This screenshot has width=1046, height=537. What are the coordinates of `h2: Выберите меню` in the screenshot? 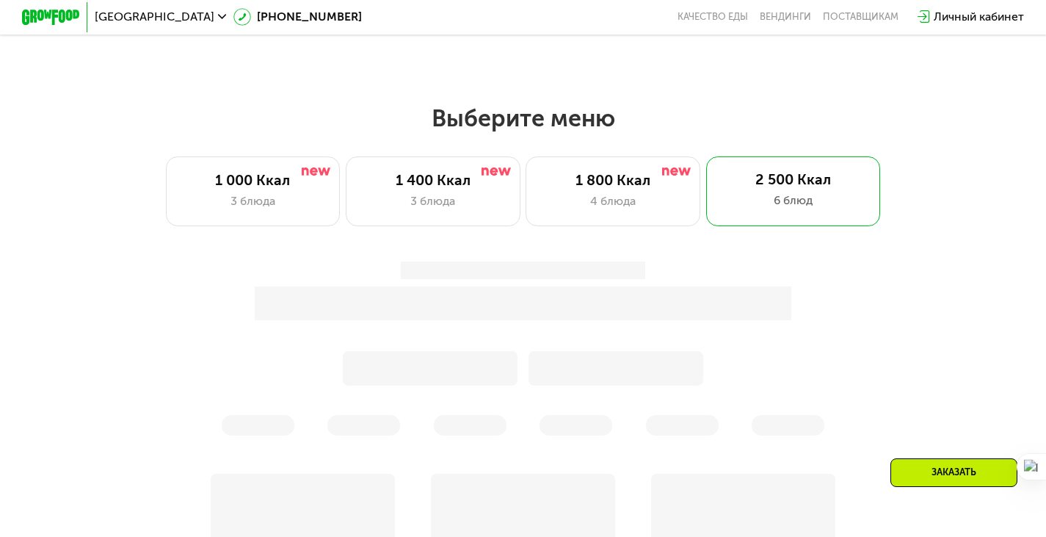 It's located at (523, 118).